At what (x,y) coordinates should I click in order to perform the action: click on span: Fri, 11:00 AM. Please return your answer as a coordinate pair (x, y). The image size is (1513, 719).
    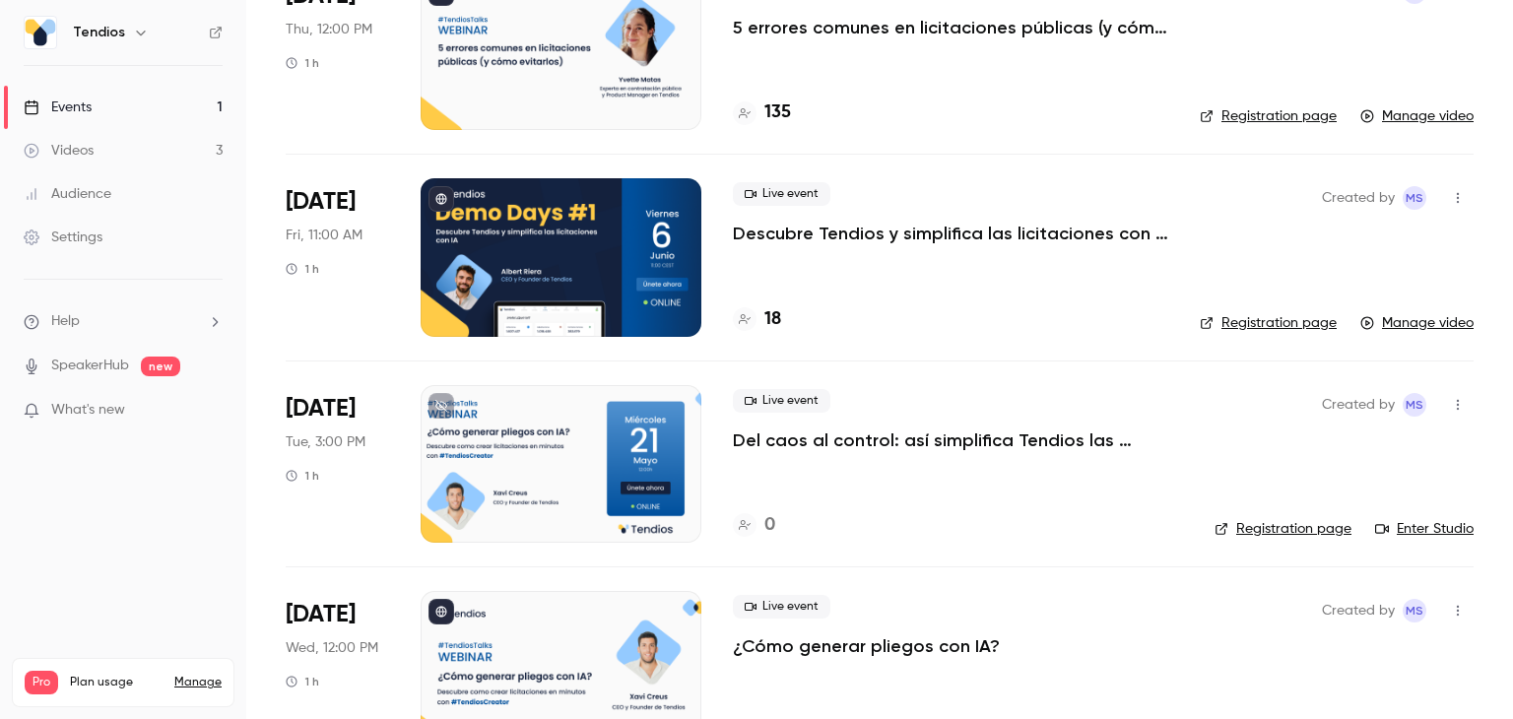
    Looking at the image, I should click on (324, 235).